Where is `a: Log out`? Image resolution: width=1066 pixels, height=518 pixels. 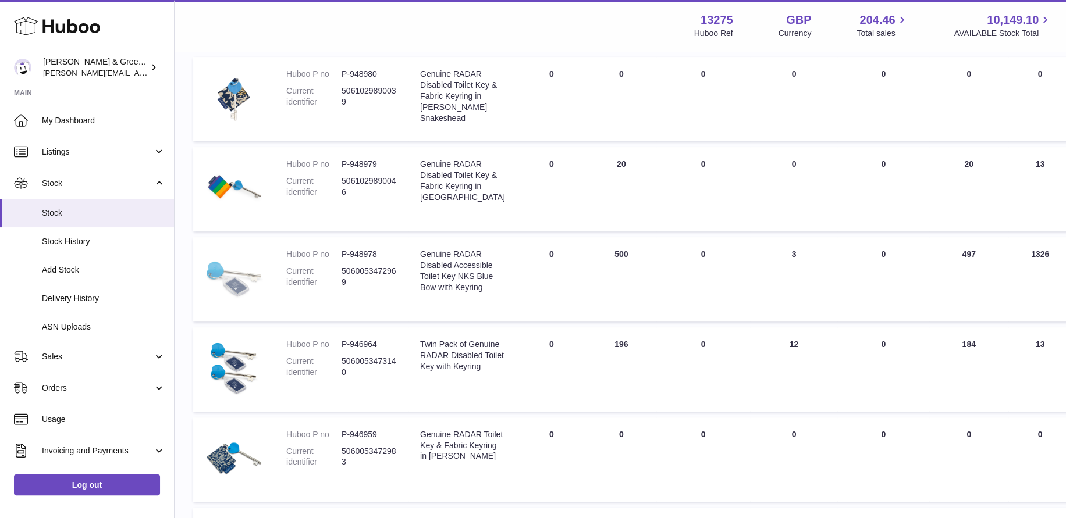
a: Log out is located at coordinates (87, 485).